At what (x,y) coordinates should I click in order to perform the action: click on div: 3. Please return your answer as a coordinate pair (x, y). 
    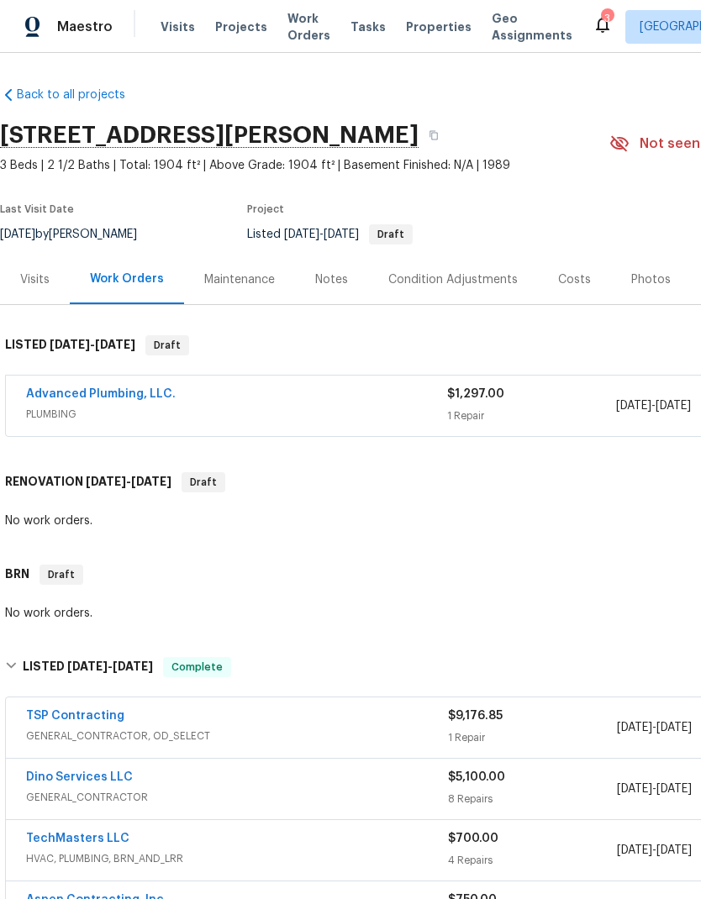
    Looking at the image, I should click on (607, 18).